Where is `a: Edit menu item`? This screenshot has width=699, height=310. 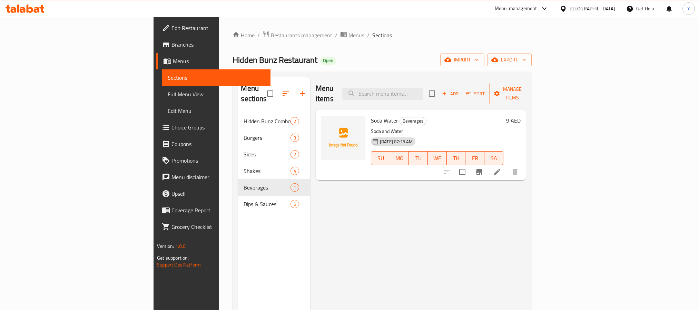
a: Edit menu item is located at coordinates (497, 172).